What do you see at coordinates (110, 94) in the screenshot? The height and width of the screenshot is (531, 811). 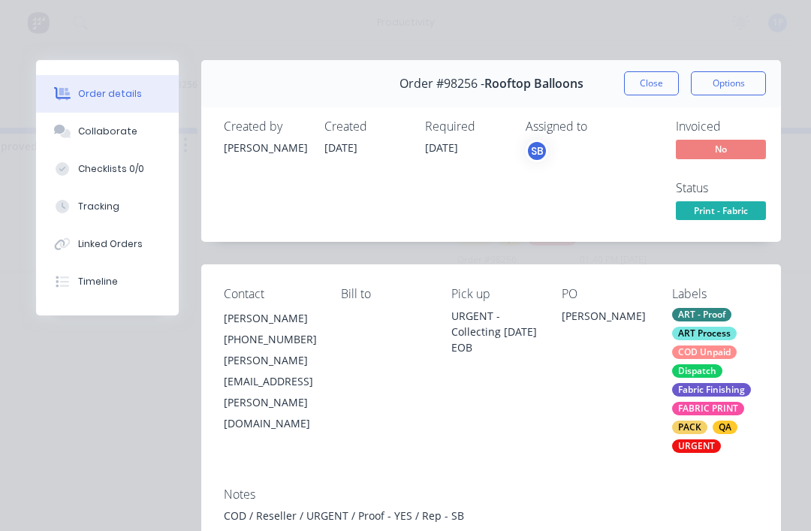 I see `div: Order details` at bounding box center [110, 94].